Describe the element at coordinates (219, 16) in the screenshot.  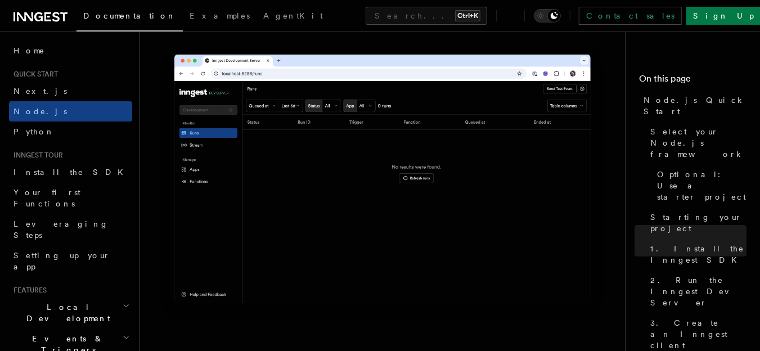
I see `span: Examples` at that location.